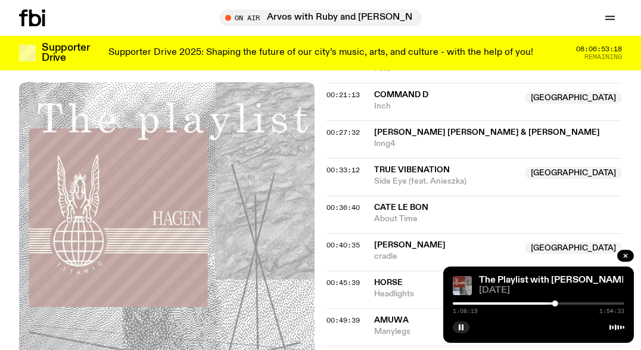  What do you see at coordinates (320, 53) in the screenshot?
I see `p: Supporter Drive 2025: Shaping the future of our city’s music, arts, and culture - with the help o...` at bounding box center [320, 53].